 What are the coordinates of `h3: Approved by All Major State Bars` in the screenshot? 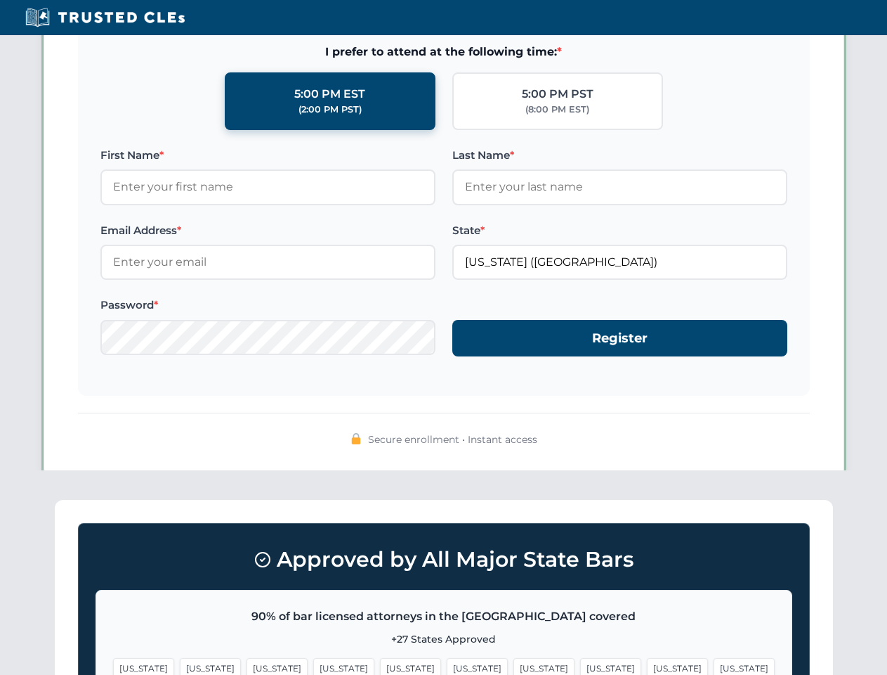 It's located at (444, 559).